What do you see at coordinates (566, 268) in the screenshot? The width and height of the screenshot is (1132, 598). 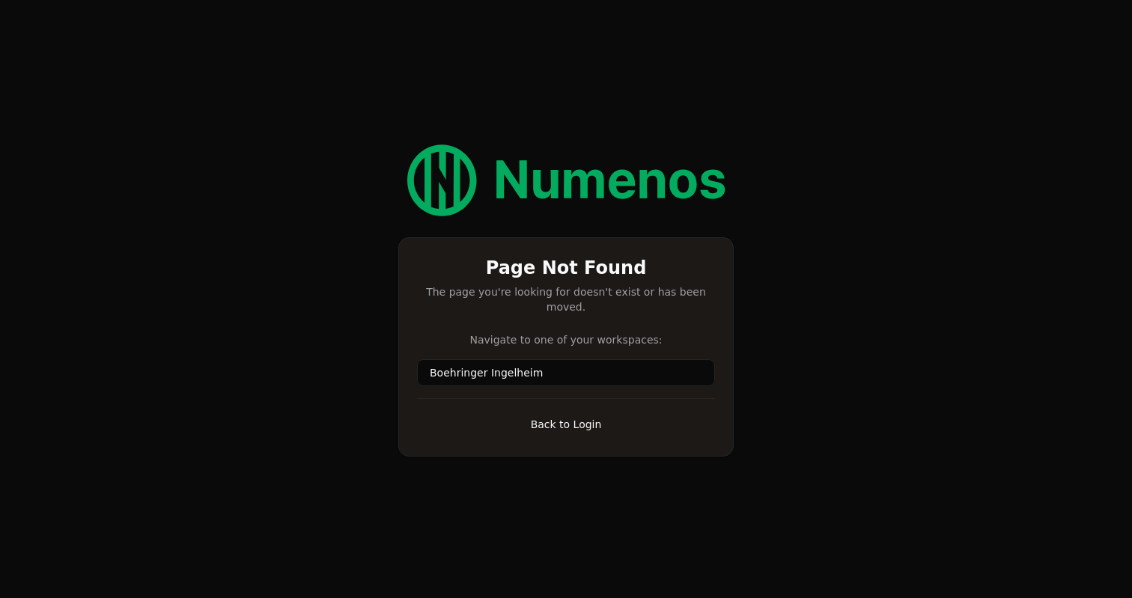 I see `div: Page Not Found` at bounding box center [566, 268].